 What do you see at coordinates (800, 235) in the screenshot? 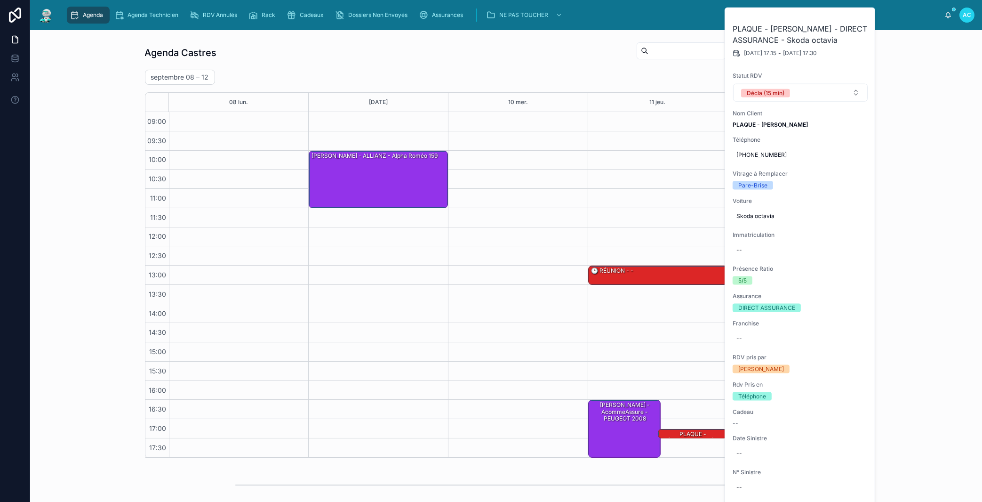
I see `span: Immatriculation` at bounding box center [800, 235].